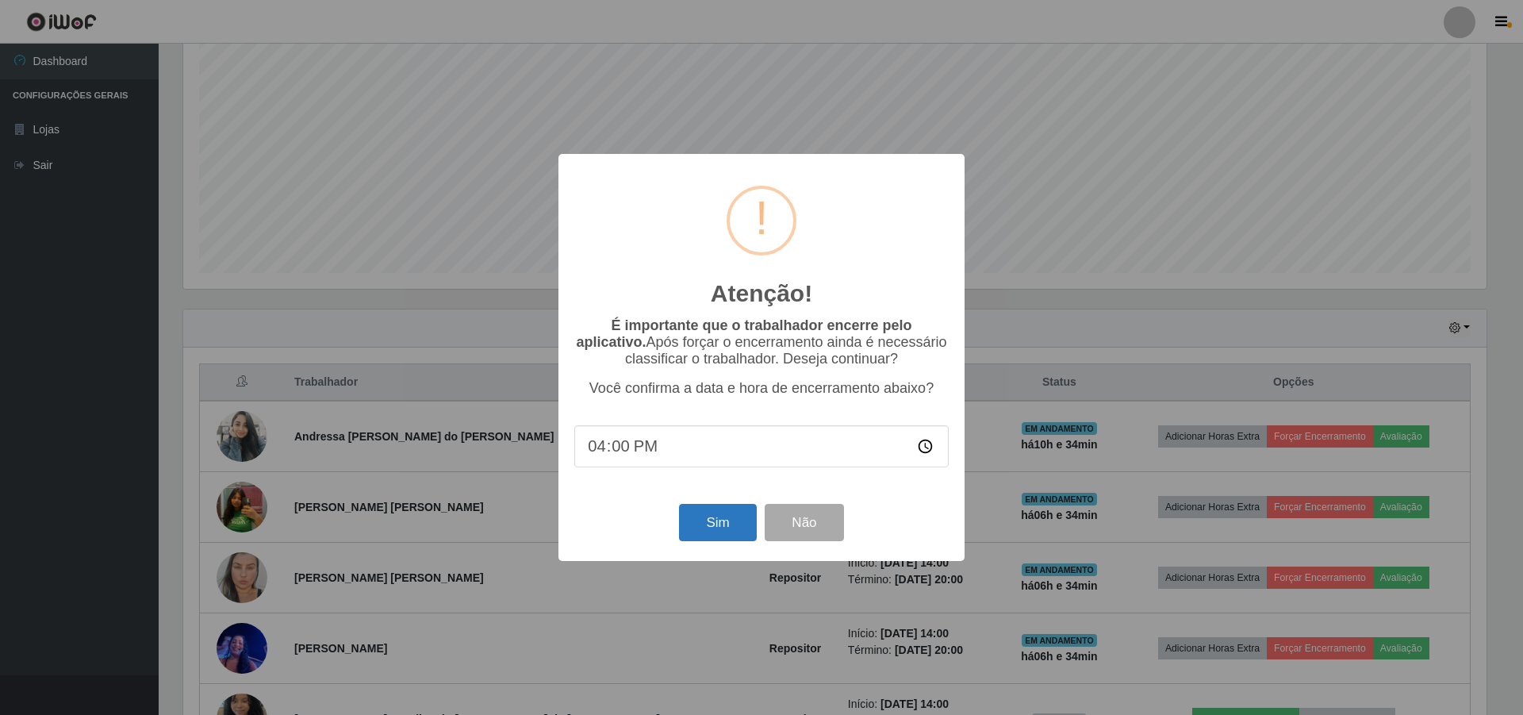  What do you see at coordinates (743, 333) in the screenshot?
I see `b: É importante que o trabalhador encerre pelo aplicativo.` at bounding box center [743, 333].